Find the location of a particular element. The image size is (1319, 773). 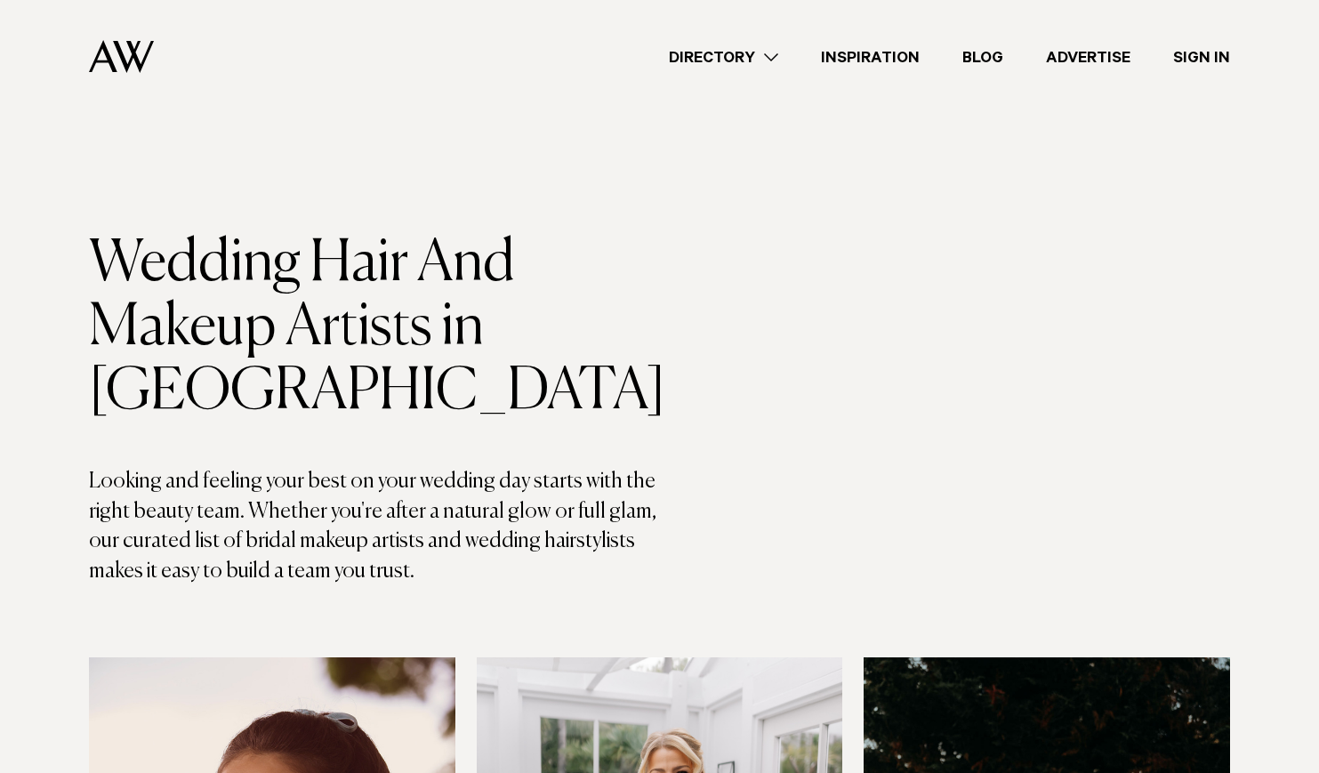

a: Blog is located at coordinates (983, 57).